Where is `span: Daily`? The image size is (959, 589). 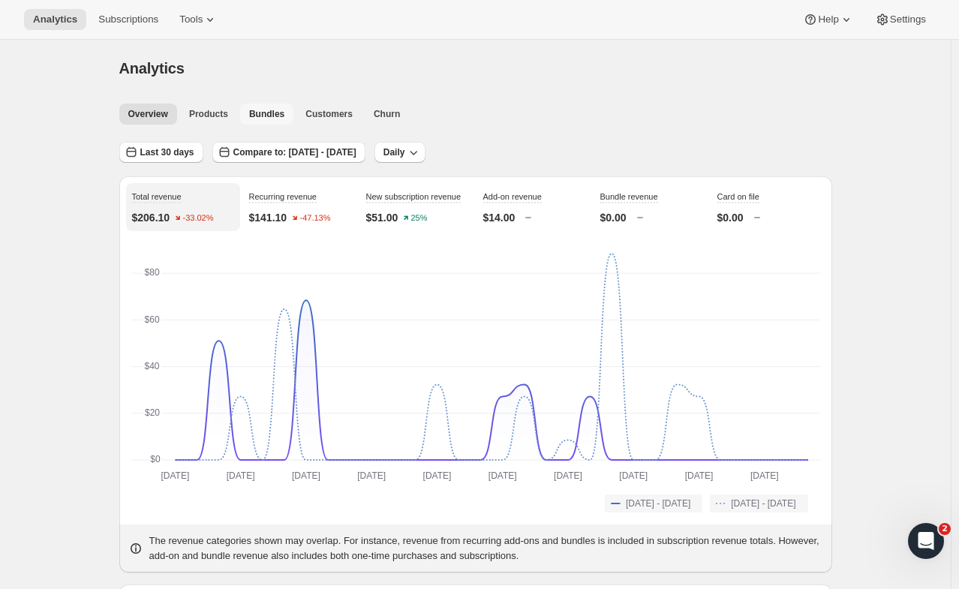 span: Daily is located at coordinates (394, 152).